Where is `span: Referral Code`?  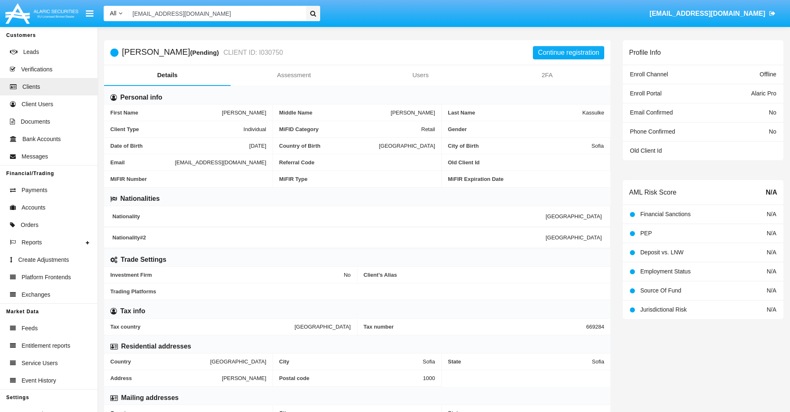 span: Referral Code is located at coordinates (357, 162).